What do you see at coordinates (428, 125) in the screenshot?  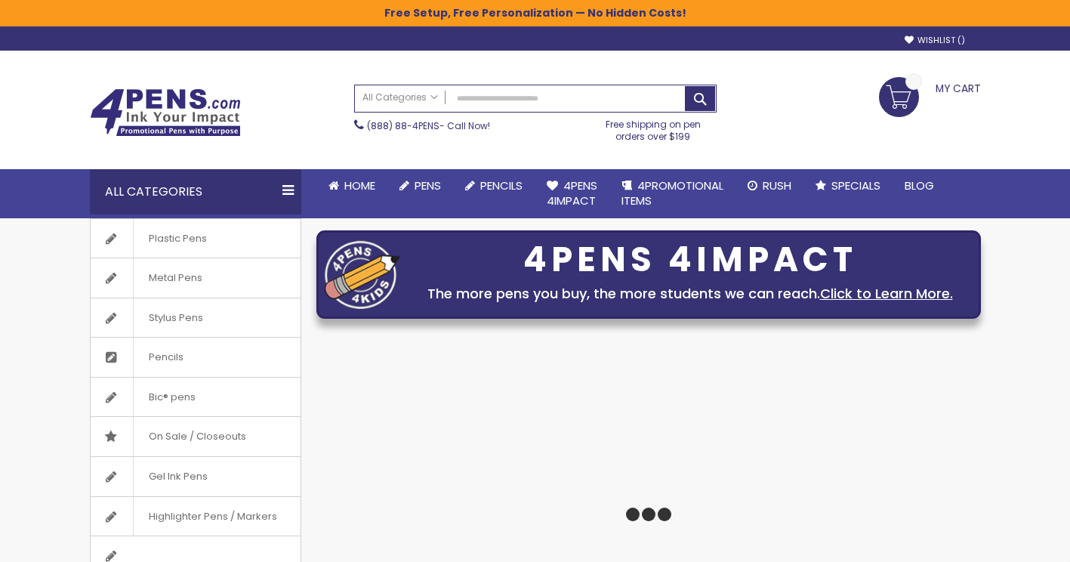 I see `span: - Call Now!` at bounding box center [428, 125].